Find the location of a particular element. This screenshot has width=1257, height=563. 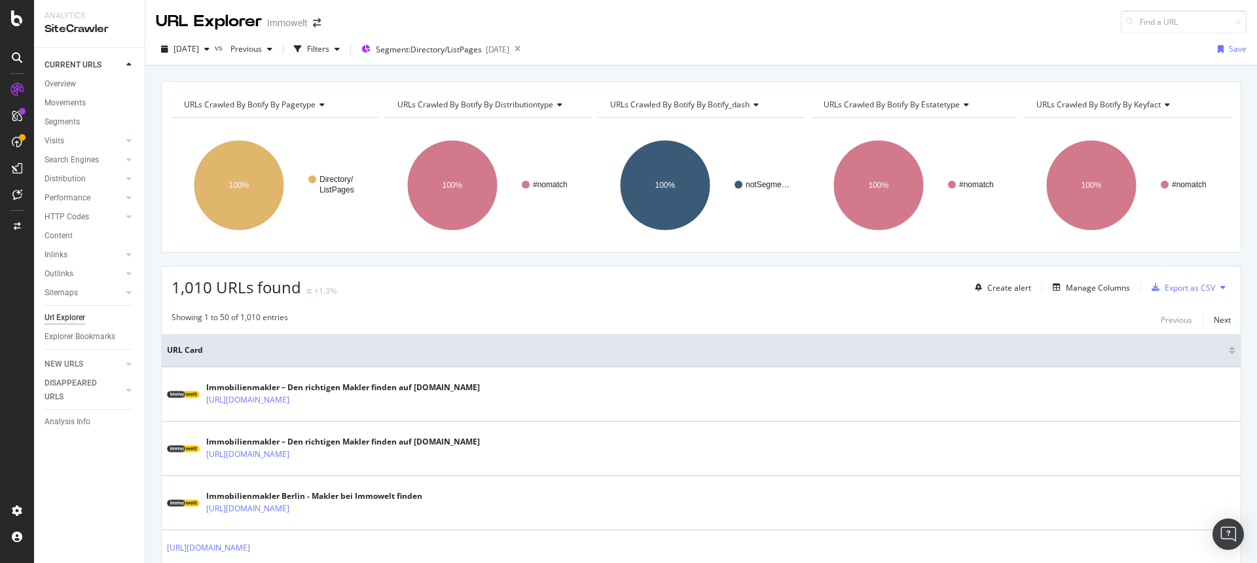

text: notSegme… is located at coordinates (767, 185).